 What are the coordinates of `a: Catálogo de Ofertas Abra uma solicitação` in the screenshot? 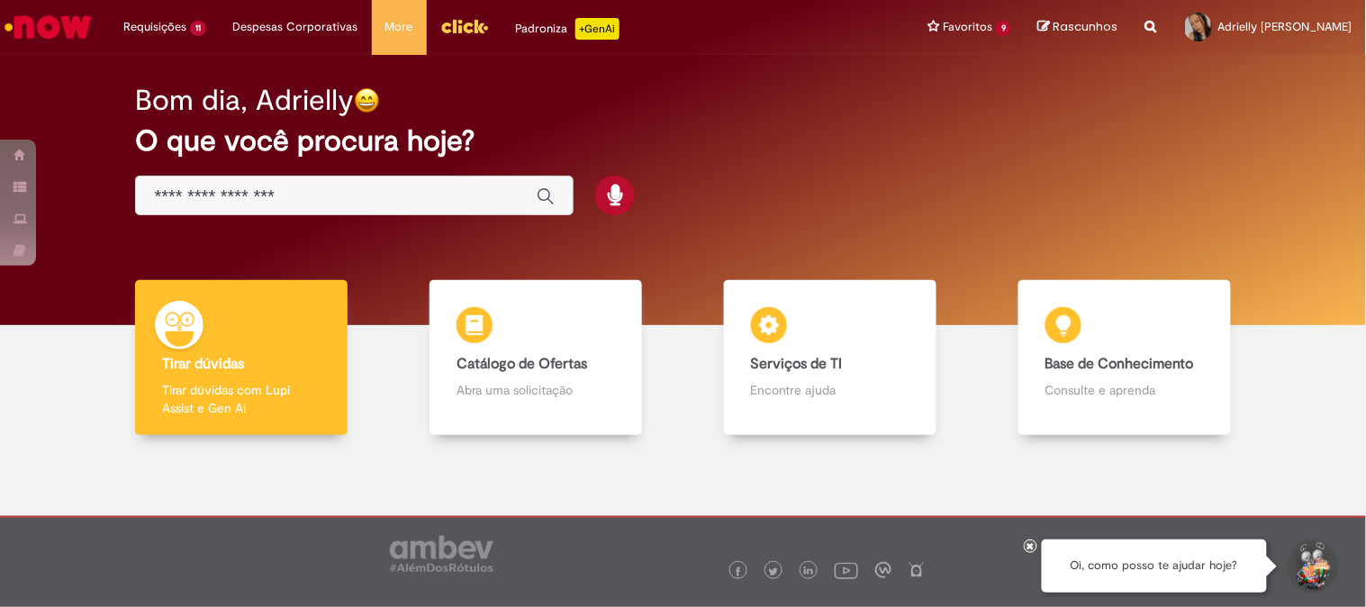 It's located at (536, 357).